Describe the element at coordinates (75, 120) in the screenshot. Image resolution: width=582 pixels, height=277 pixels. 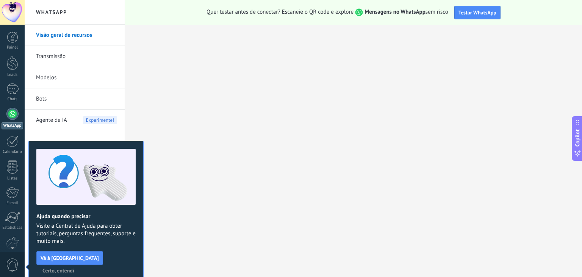
I see `li: Agente de IA` at that location.